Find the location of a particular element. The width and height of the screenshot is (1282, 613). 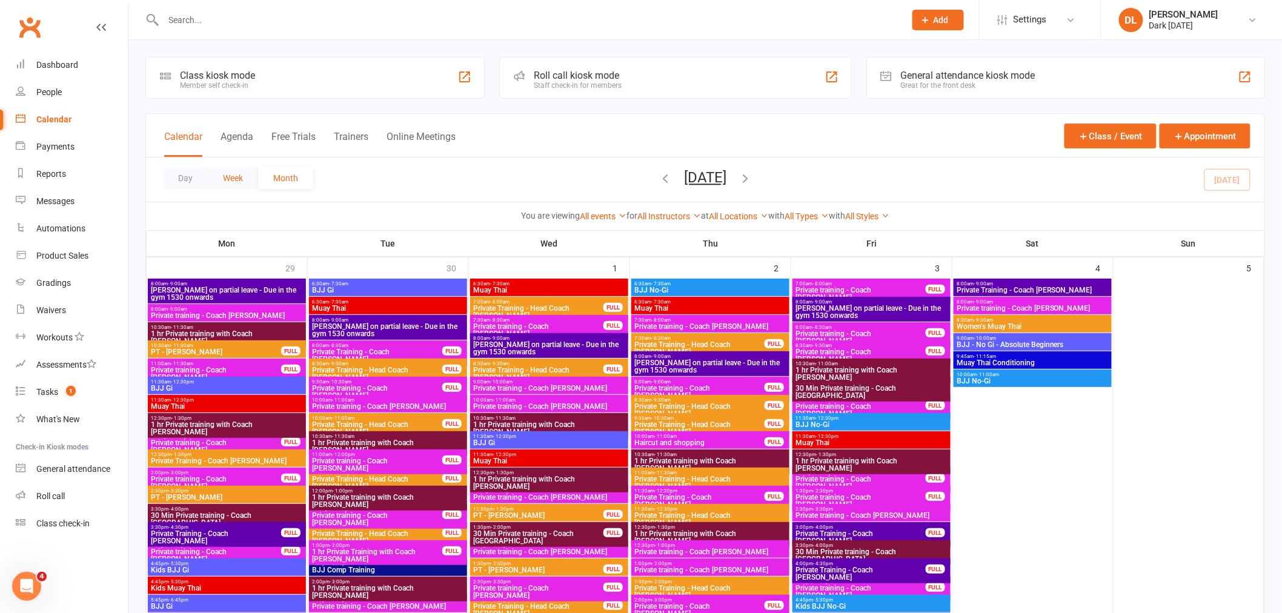

div: Calendar is located at coordinates (54, 119).